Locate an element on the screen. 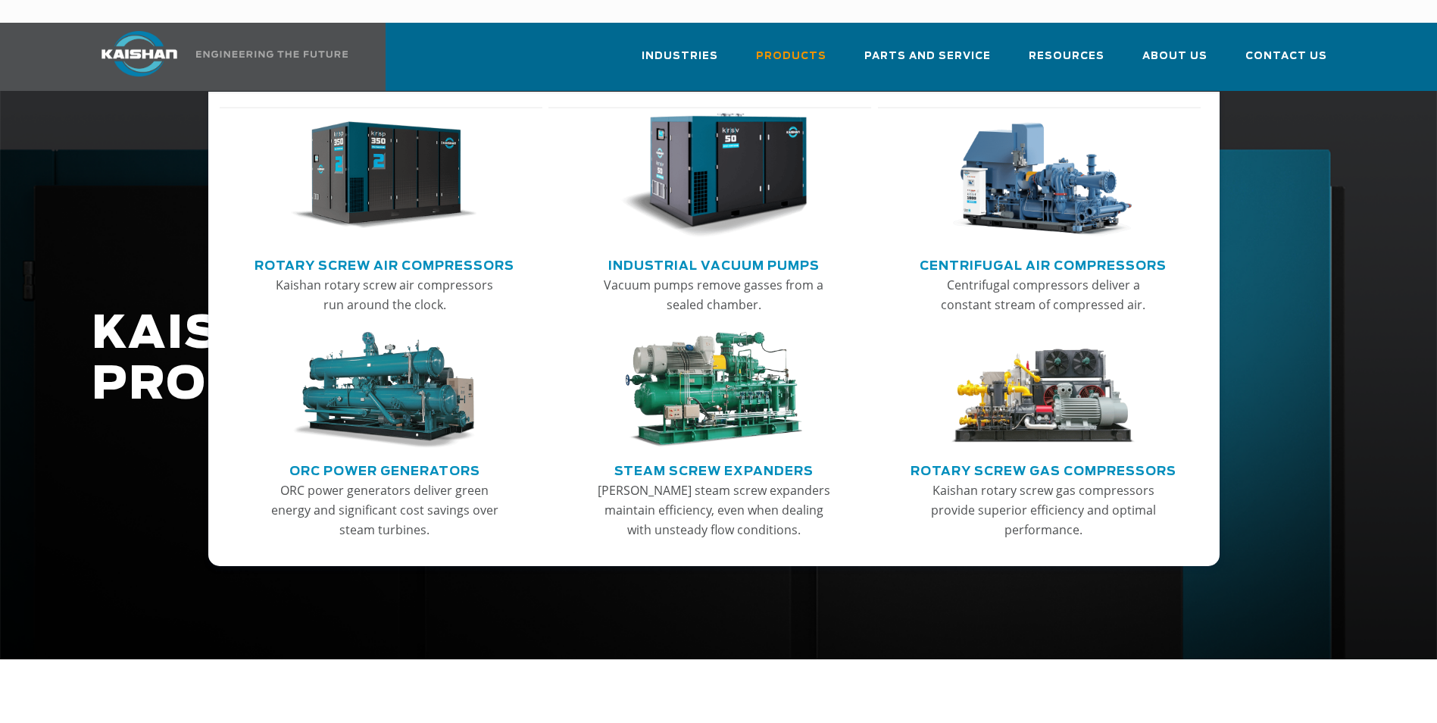 The height and width of the screenshot is (723, 1437). img: Engineering the future is located at coordinates (272, 54).